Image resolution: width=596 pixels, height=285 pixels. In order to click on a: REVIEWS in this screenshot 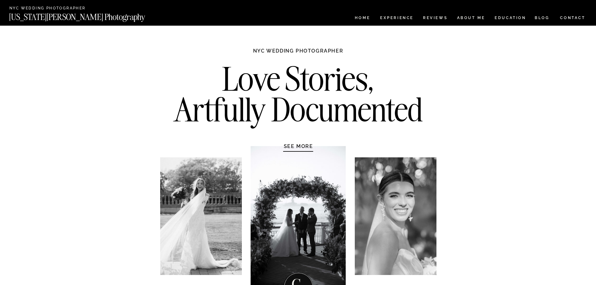, I will do `click(434, 18)`.